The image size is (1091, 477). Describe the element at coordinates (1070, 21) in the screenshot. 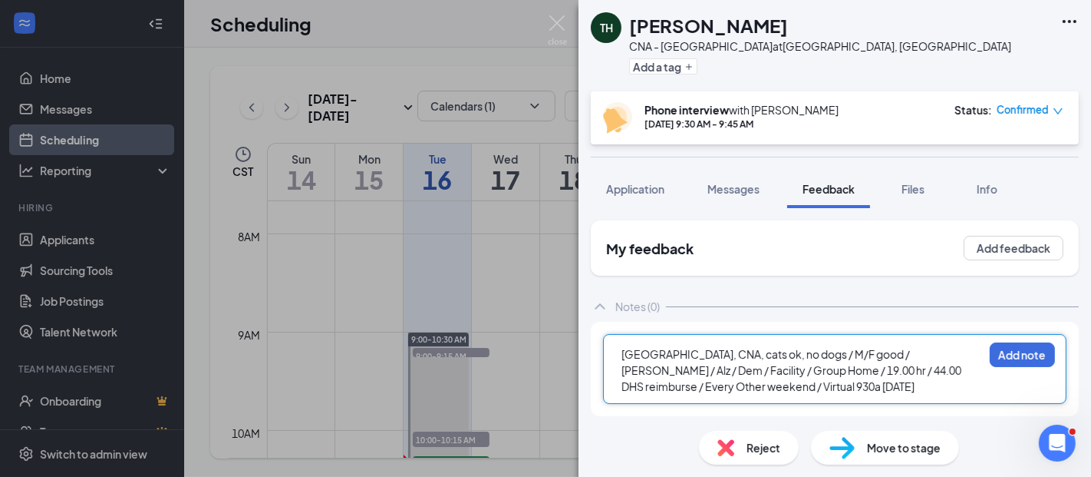

I see `svg: Ellipses` at that location.